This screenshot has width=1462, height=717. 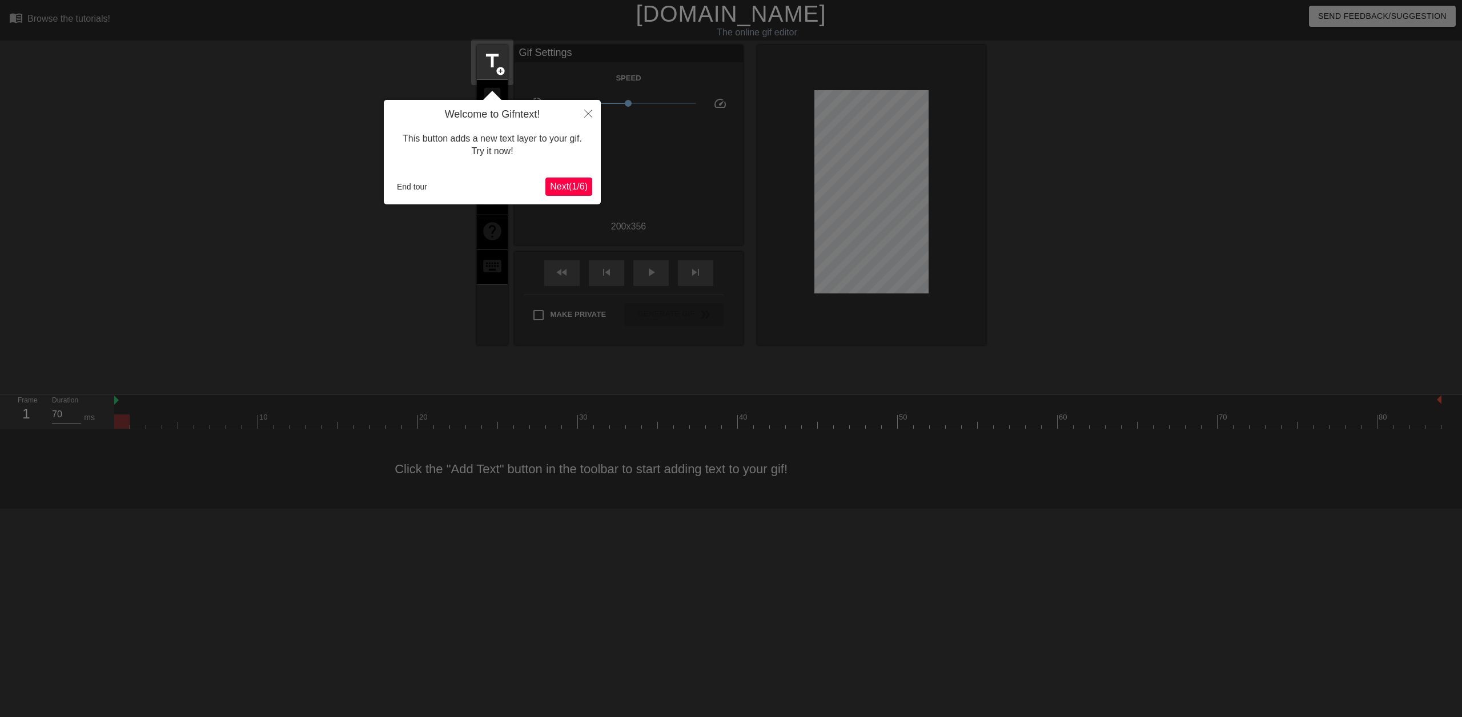 What do you see at coordinates (569, 187) in the screenshot?
I see `button: Next` at bounding box center [569, 187].